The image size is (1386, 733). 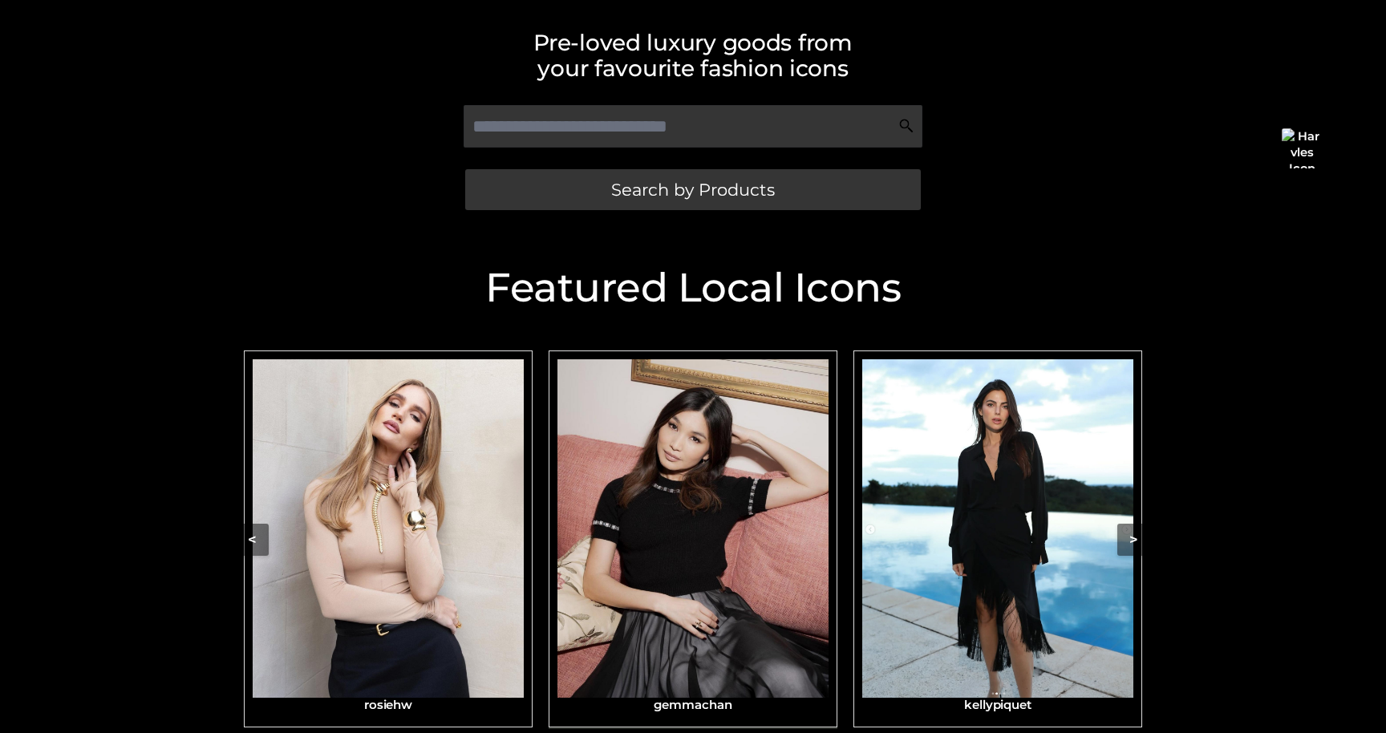 What do you see at coordinates (998, 705) in the screenshot?
I see `h3: kellypiquet` at bounding box center [998, 705].